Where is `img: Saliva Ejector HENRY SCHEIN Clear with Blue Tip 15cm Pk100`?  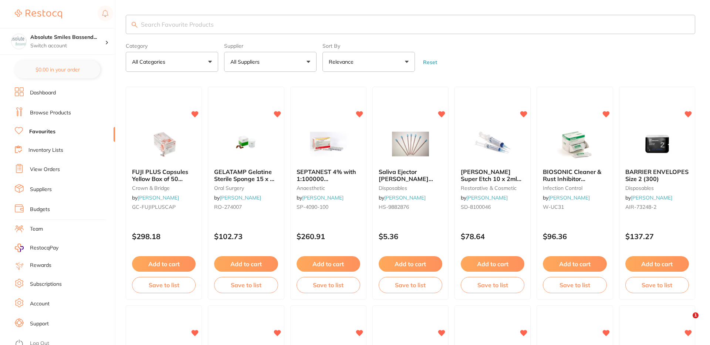
img: Saliva Ejector HENRY SCHEIN Clear with Blue Tip 15cm Pk100 is located at coordinates (410, 144).